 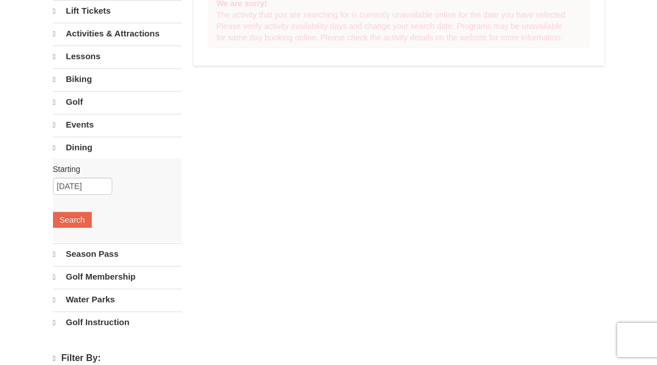 I want to click on a: Events, so click(x=117, y=125).